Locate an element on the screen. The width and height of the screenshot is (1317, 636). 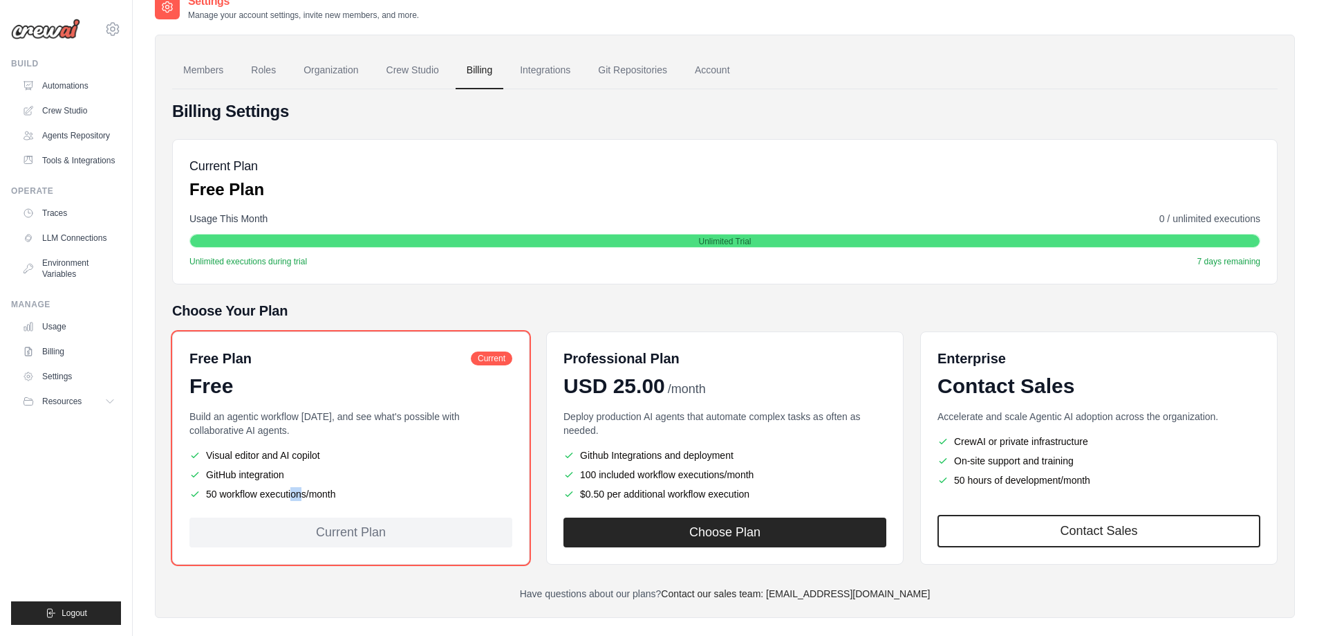
li: $0.50 per additional workflow execution is located at coordinates (725, 494).